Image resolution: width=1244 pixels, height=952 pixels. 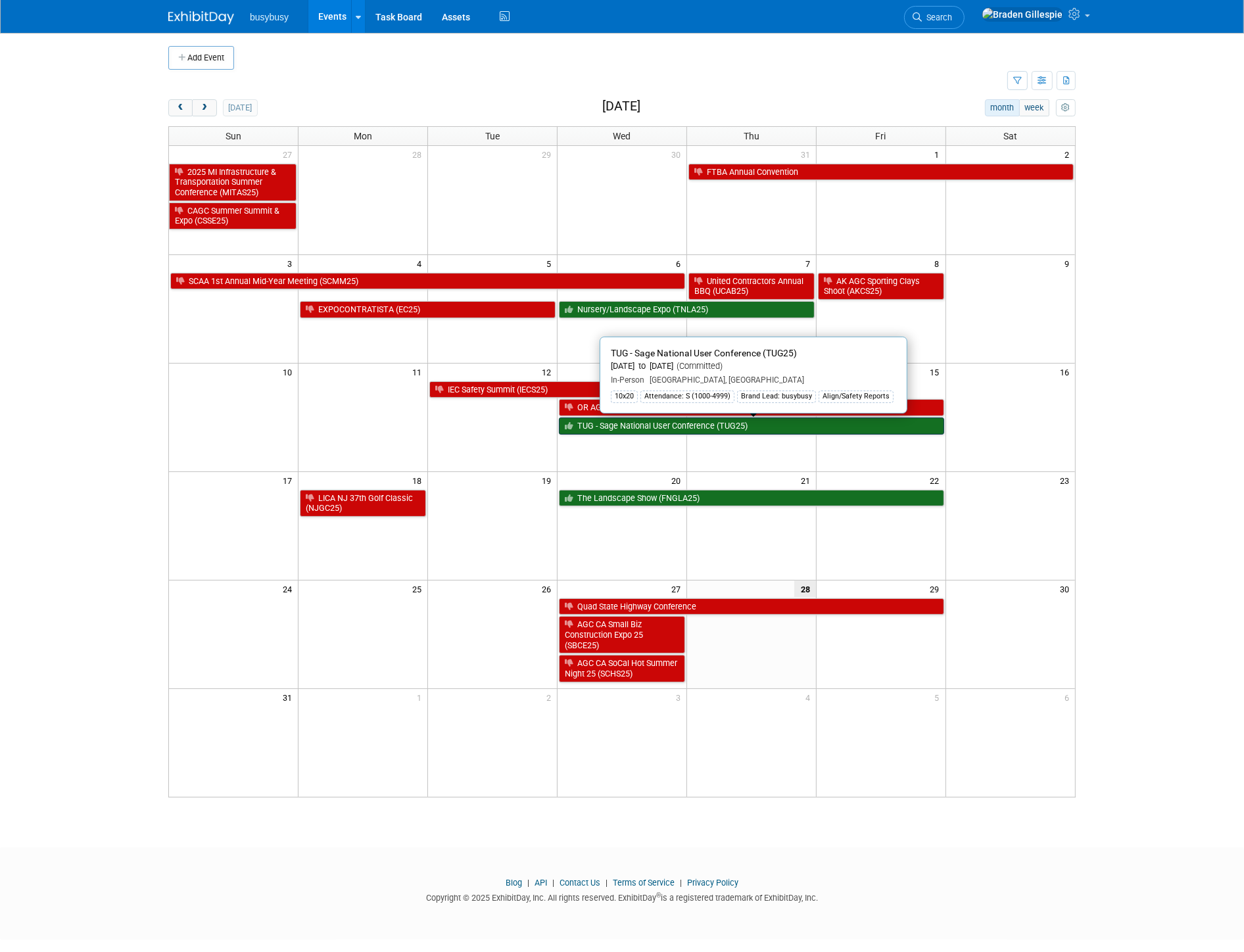 What do you see at coordinates (289, 480) in the screenshot?
I see `span: 17` at bounding box center [289, 480].